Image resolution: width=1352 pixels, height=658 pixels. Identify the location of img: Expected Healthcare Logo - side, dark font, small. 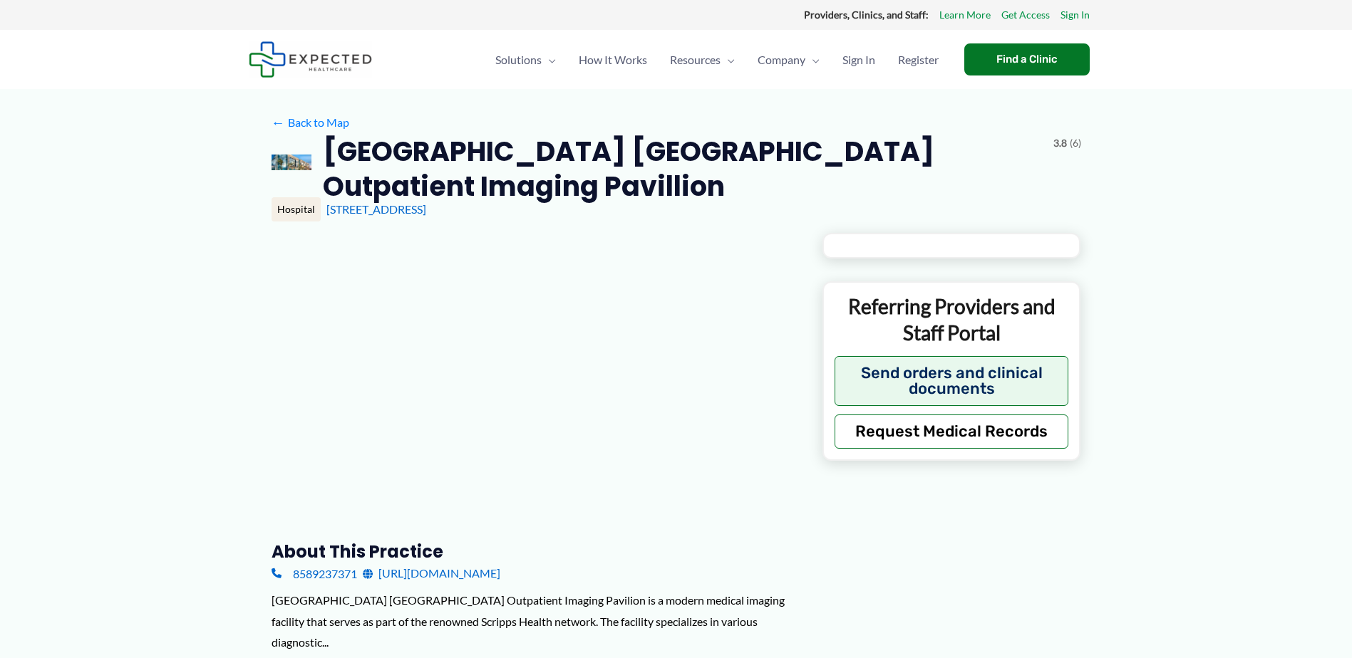
(310, 59).